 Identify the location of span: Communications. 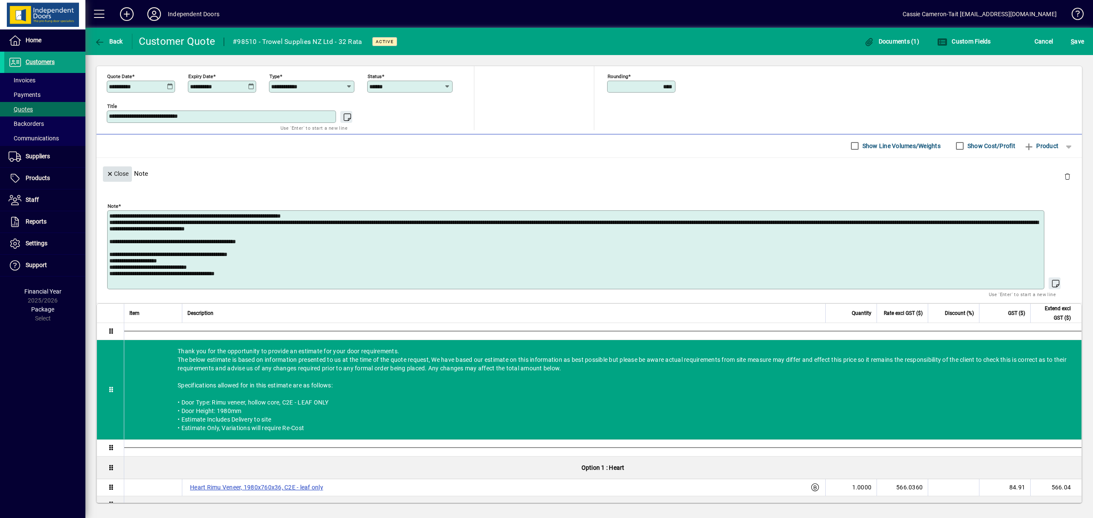
(34, 138).